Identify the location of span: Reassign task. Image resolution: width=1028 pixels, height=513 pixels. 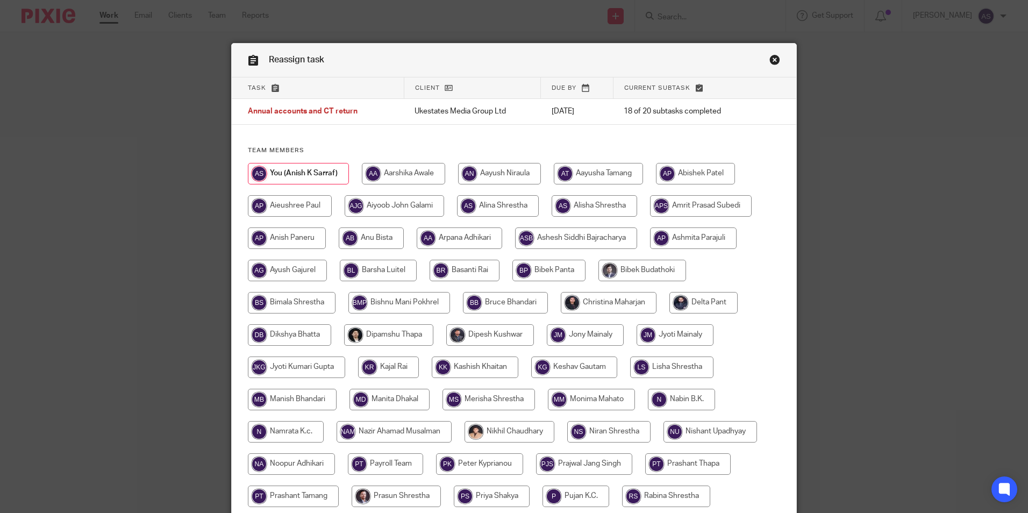
(296, 60).